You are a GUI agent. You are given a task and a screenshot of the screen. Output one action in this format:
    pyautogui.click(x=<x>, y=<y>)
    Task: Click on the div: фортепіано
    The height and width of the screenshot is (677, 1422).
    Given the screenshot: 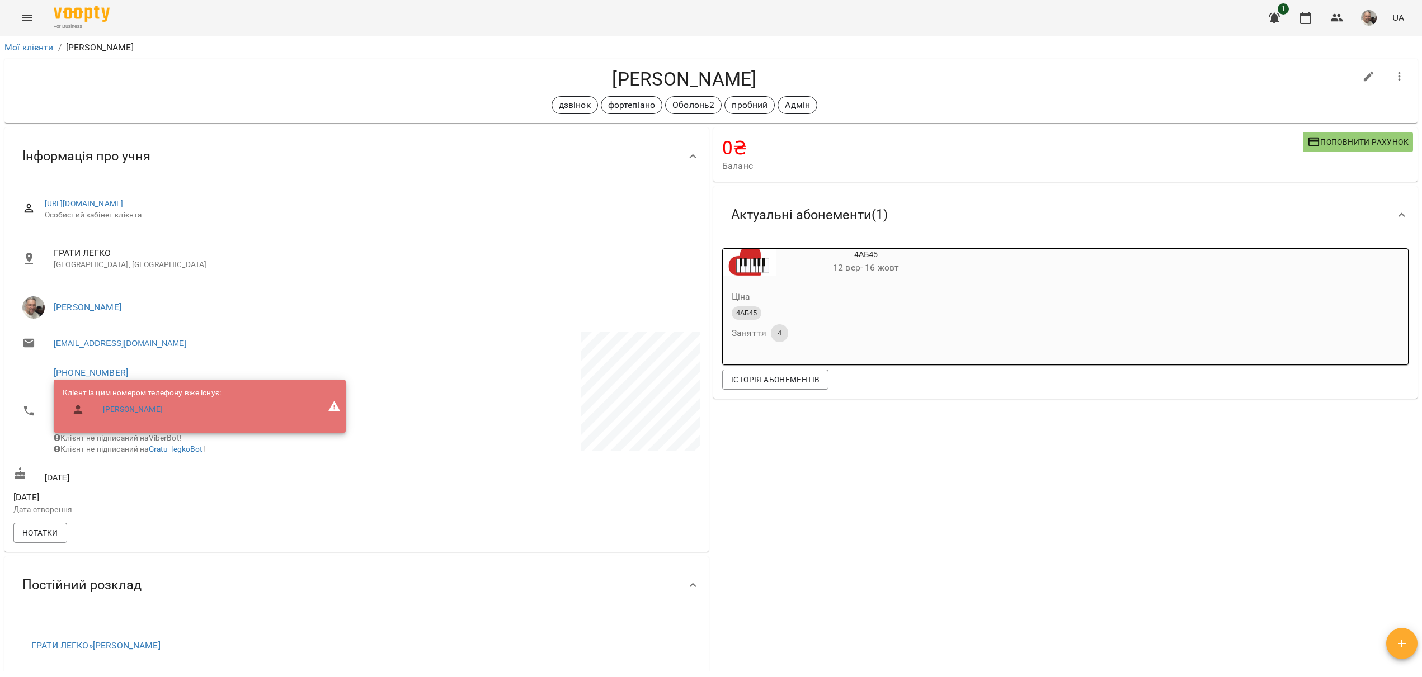 What is the action you would take?
    pyautogui.click(x=631, y=105)
    